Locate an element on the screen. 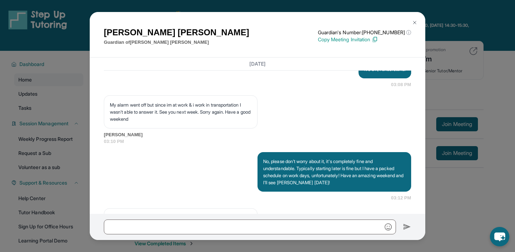  img: Send icon is located at coordinates (407, 227).